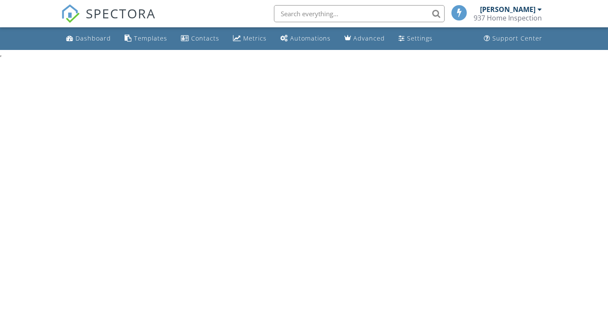 This screenshot has width=608, height=330. Describe the element at coordinates (420, 38) in the screenshot. I see `div: Settings` at that location.